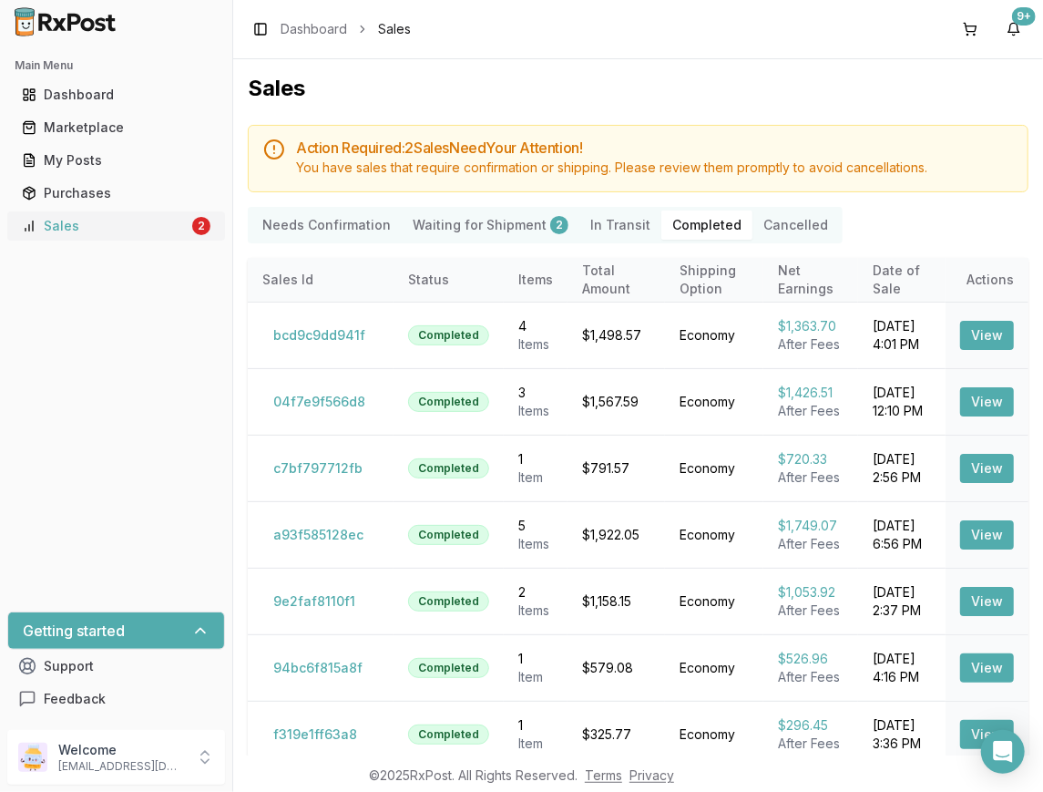  What do you see at coordinates (616, 668) in the screenshot?
I see `div: $579.08` at bounding box center [616, 668].